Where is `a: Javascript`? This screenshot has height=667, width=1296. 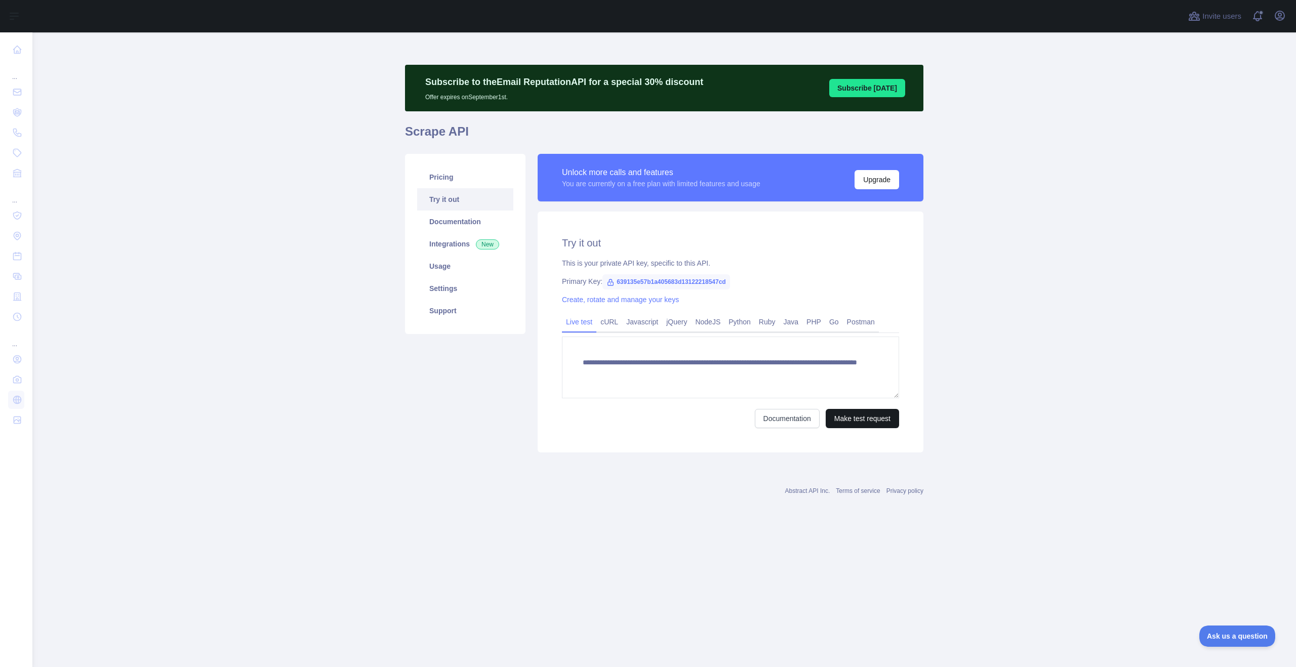 a: Javascript is located at coordinates (642, 322).